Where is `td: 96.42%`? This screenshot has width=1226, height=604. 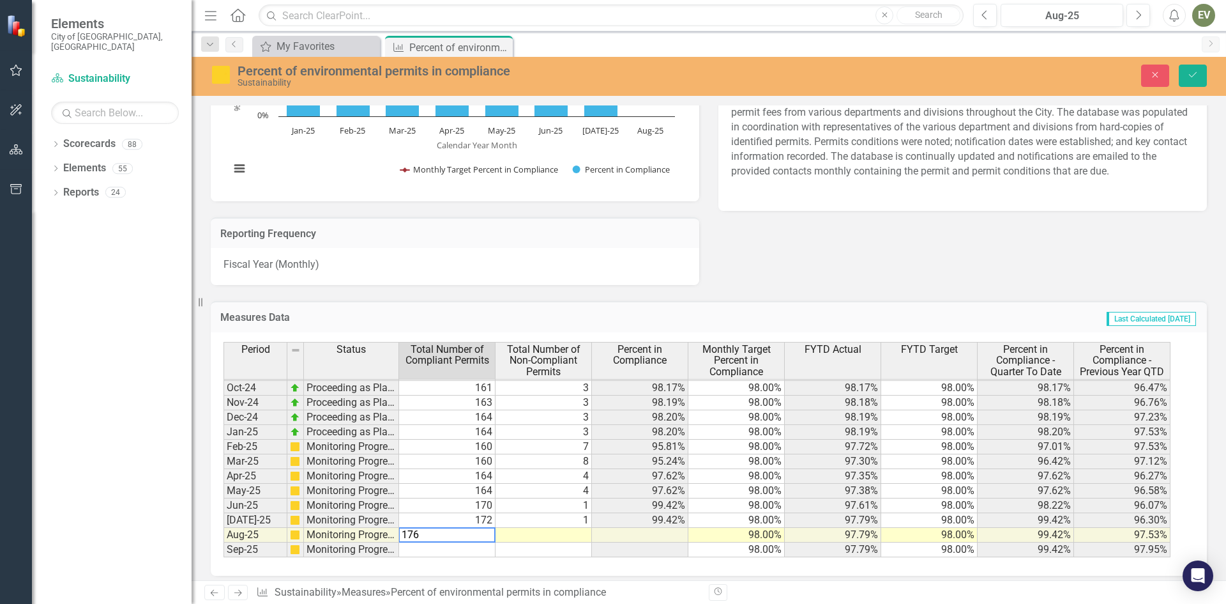 td: 96.42% is located at coordinates (1026, 461).